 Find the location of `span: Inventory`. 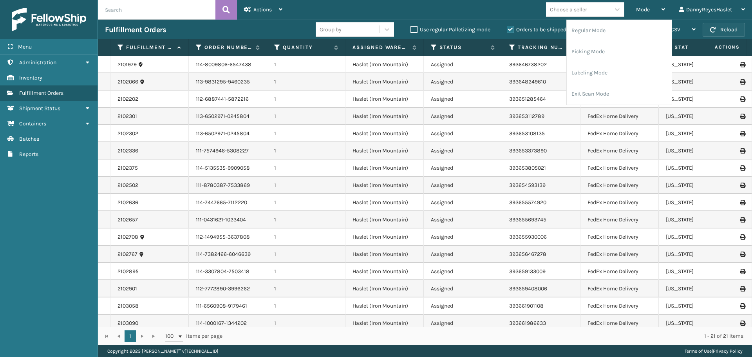

span: Inventory is located at coordinates (31, 78).